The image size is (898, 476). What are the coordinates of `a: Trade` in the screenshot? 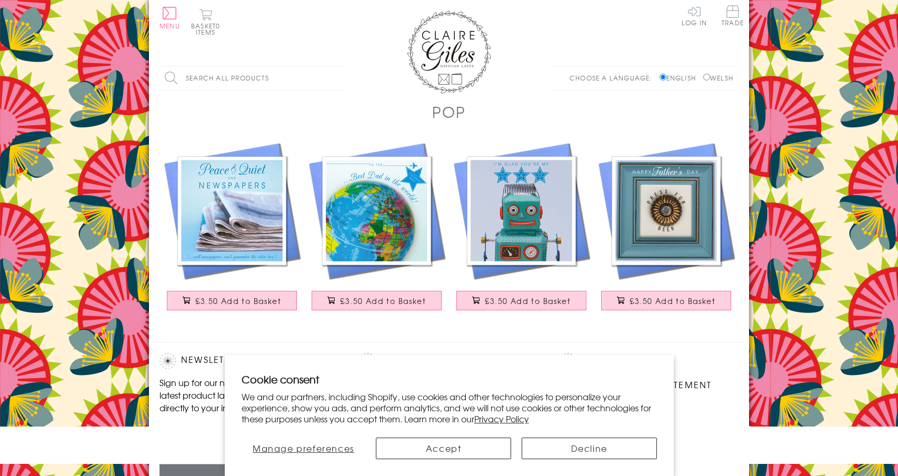 It's located at (733, 16).